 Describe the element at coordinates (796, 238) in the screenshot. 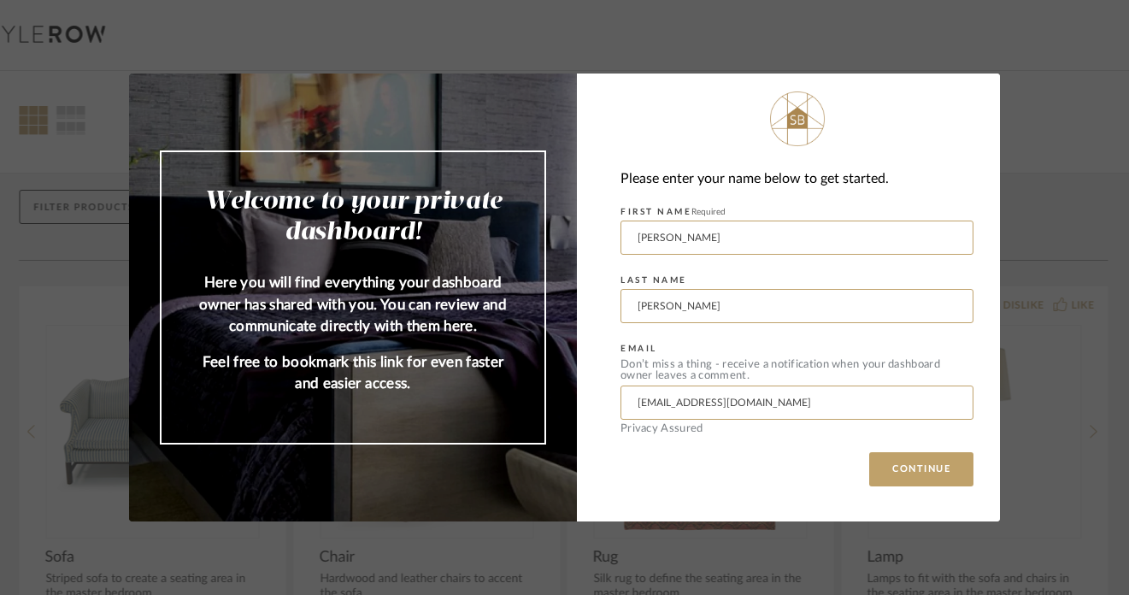

I see `input: Enter First Name` at that location.